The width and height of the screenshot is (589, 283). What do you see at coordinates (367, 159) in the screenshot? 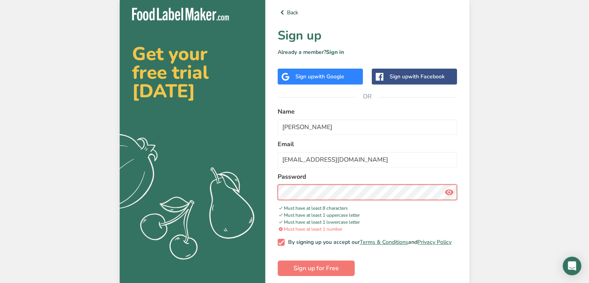
I see `input: email@example.com` at bounding box center [367, 159].